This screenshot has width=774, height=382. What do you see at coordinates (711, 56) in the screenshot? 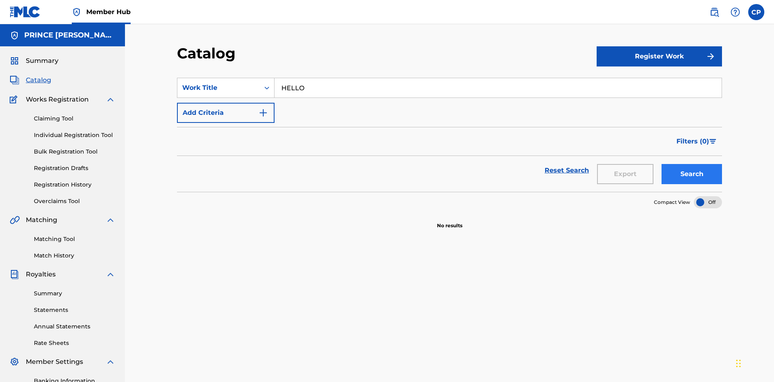
I see `img: f7272a7cc735f4ea7f67.svg` at bounding box center [711, 56].